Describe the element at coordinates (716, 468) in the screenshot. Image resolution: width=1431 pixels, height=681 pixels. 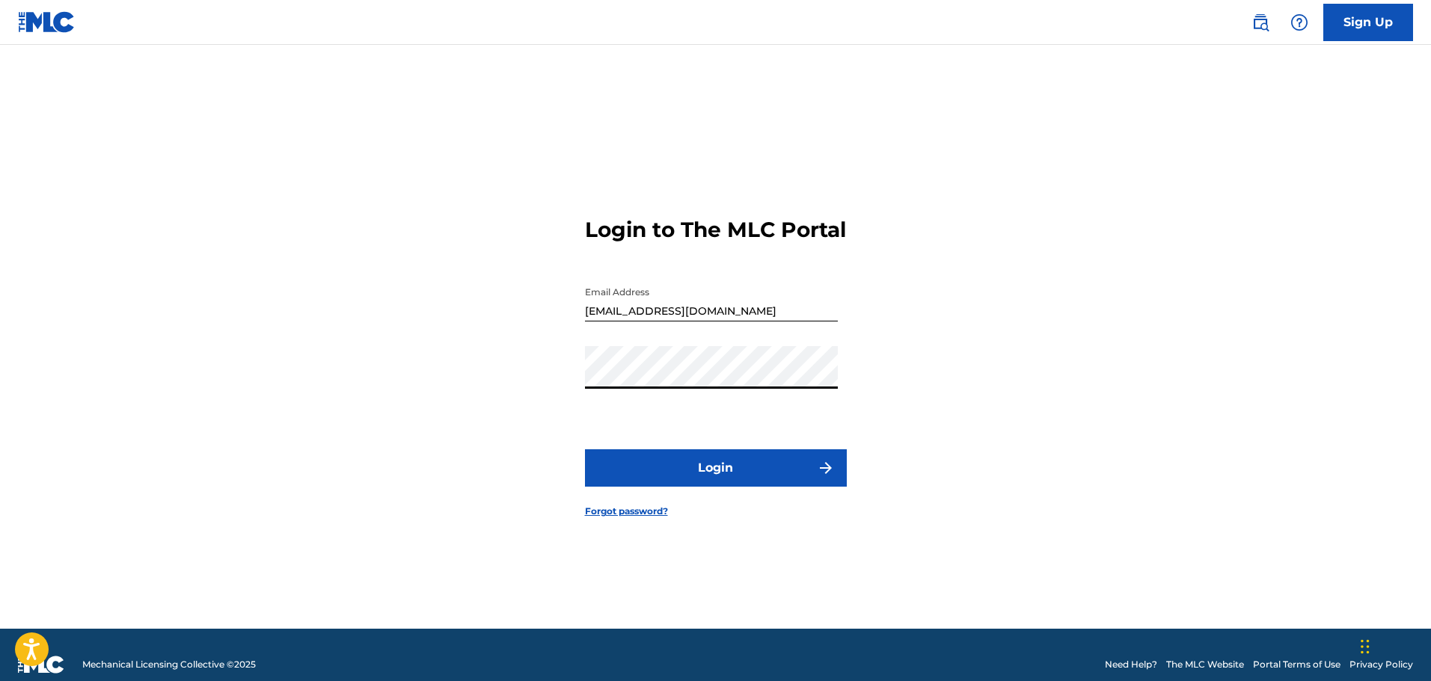
I see `button: Login` at that location.